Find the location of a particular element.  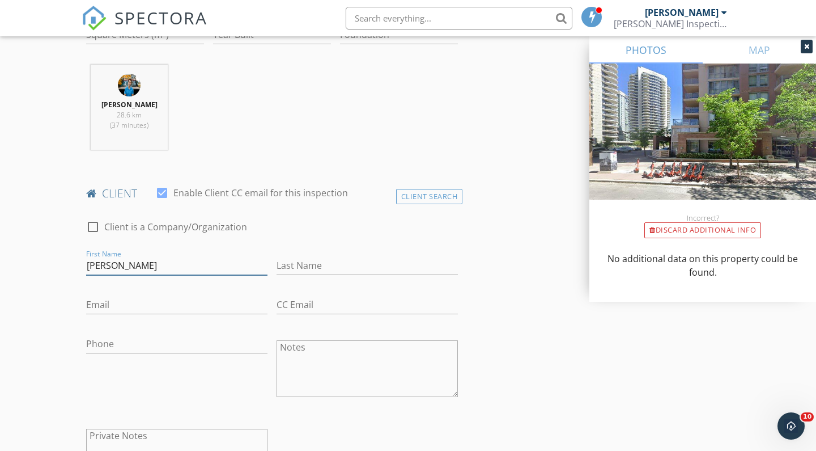

a: PHOTOS is located at coordinates (646, 50).